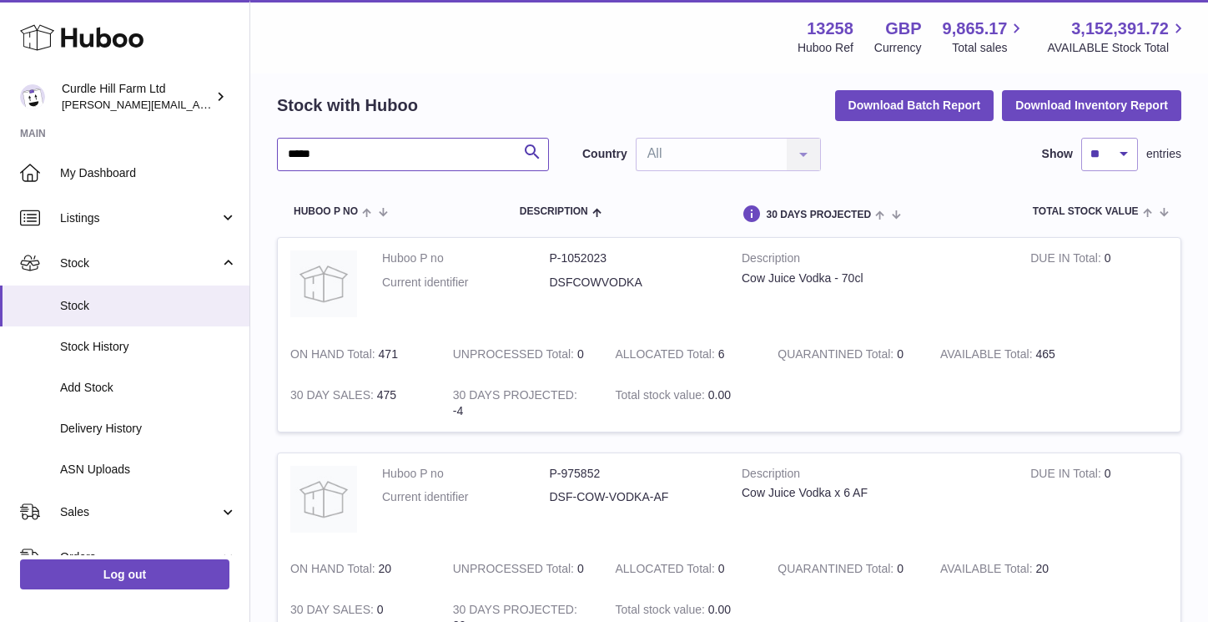  I want to click on span: Listings, so click(139, 218).